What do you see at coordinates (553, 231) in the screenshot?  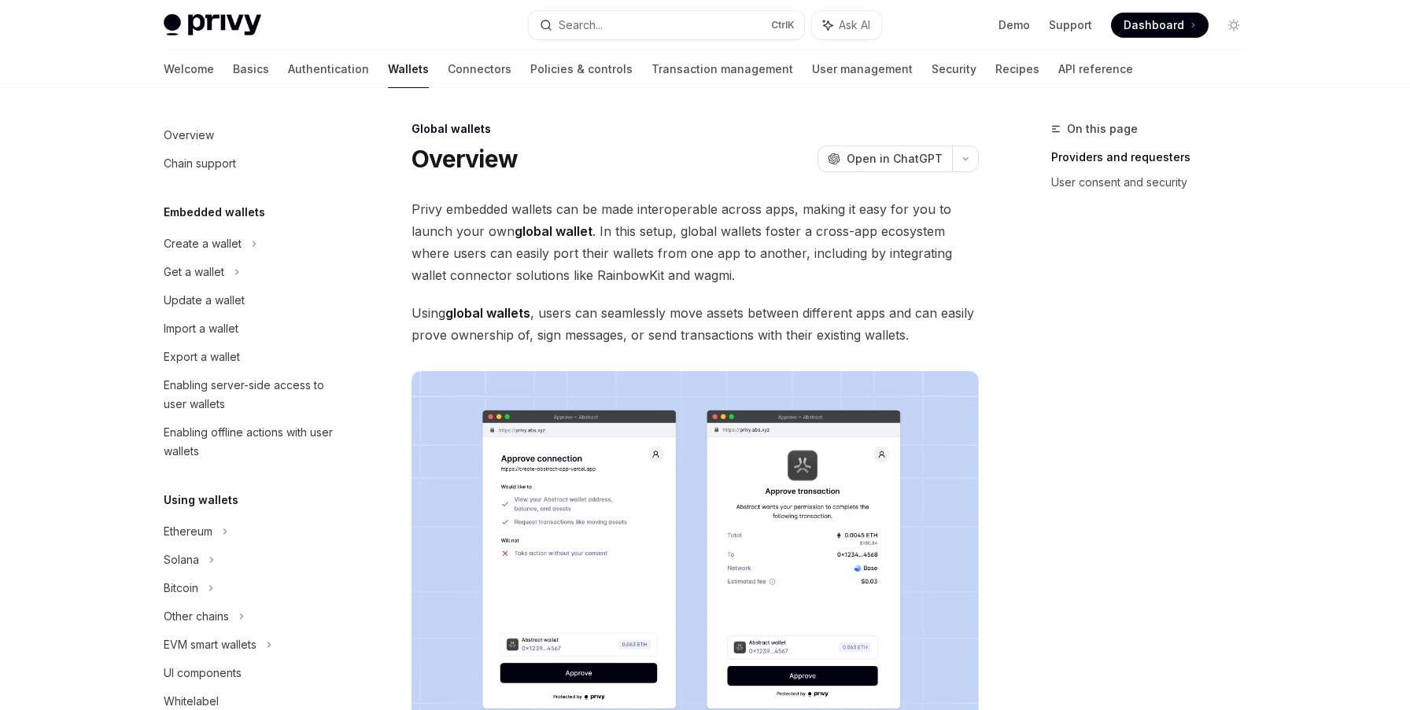 I see `strong: global wallet` at bounding box center [553, 231].